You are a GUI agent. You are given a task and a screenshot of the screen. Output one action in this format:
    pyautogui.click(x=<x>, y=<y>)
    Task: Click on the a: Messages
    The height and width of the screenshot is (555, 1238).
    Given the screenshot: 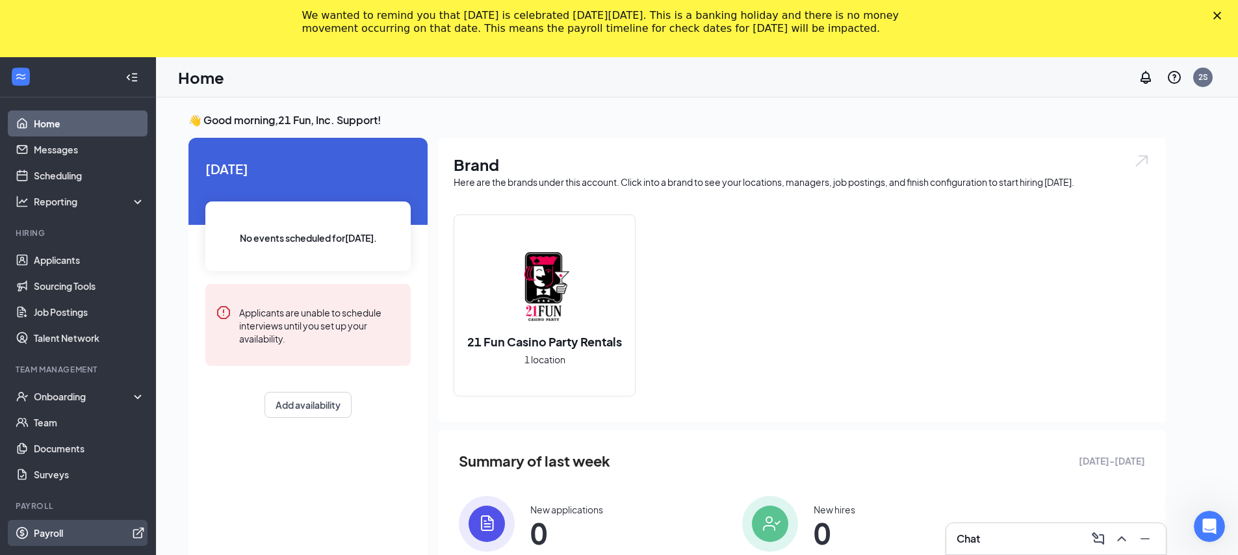 What is the action you would take?
    pyautogui.click(x=89, y=149)
    